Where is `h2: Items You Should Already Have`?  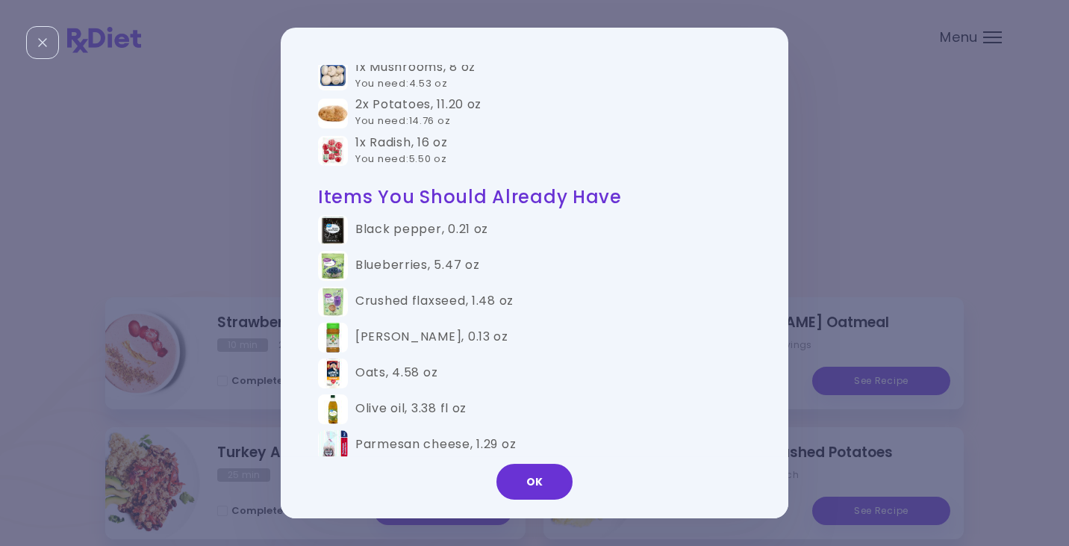 h2: Items You Should Already Have is located at coordinates (535, 196).